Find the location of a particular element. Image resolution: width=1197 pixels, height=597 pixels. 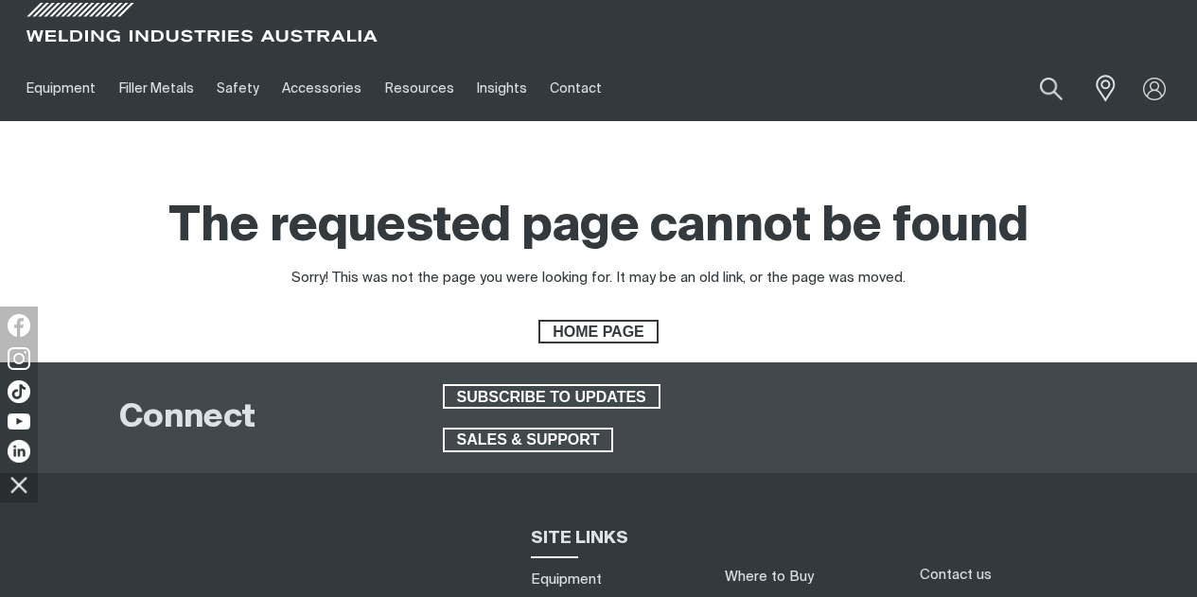

a: Resources is located at coordinates (419, 88).